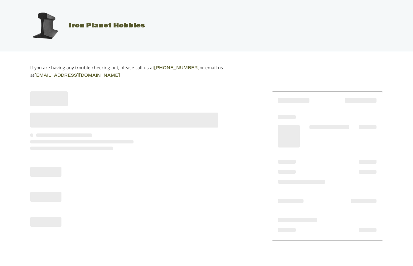 The height and width of the screenshot is (266, 413). I want to click on p: If you are having any trouble checking out, please call us at or email us at, so click(136, 72).